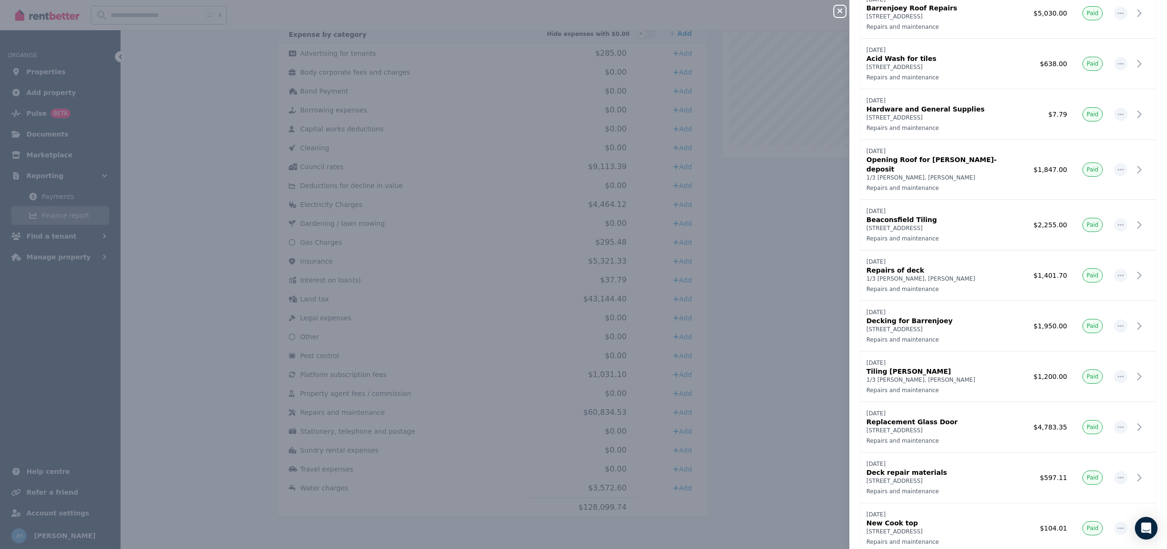  Describe the element at coordinates (944, 422) in the screenshot. I see `p: Replacement Glass Door` at that location.